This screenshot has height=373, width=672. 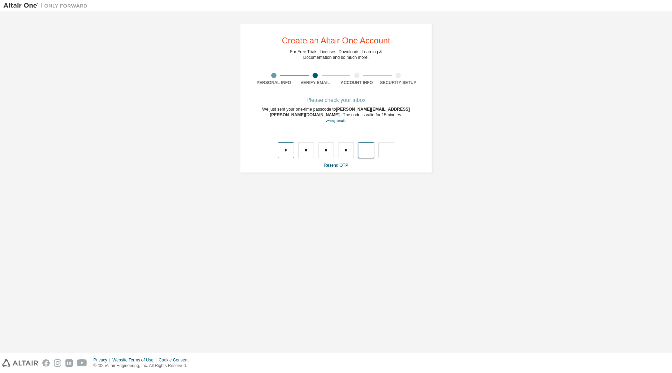 What do you see at coordinates (336, 55) in the screenshot?
I see `div: For Free Trials, Licenses, Downloads, Learning & Documentation and so much more.` at bounding box center [336, 55].